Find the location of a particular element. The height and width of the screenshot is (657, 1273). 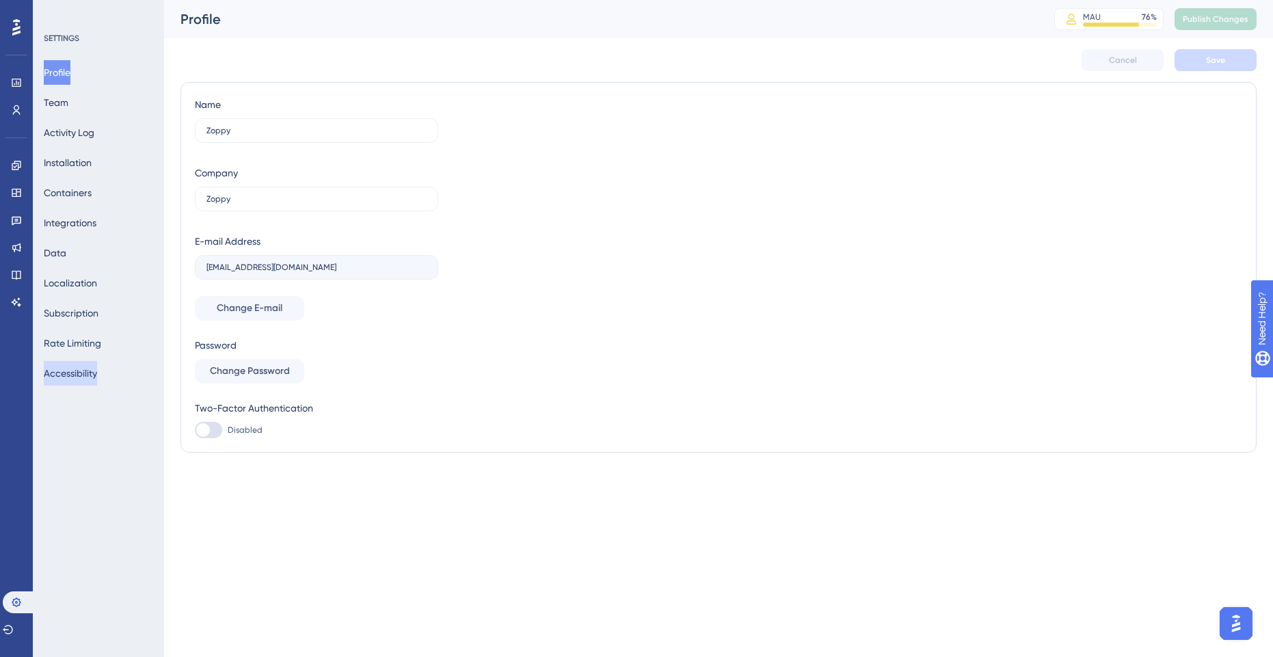

div: 76 % is located at coordinates (1149, 17).